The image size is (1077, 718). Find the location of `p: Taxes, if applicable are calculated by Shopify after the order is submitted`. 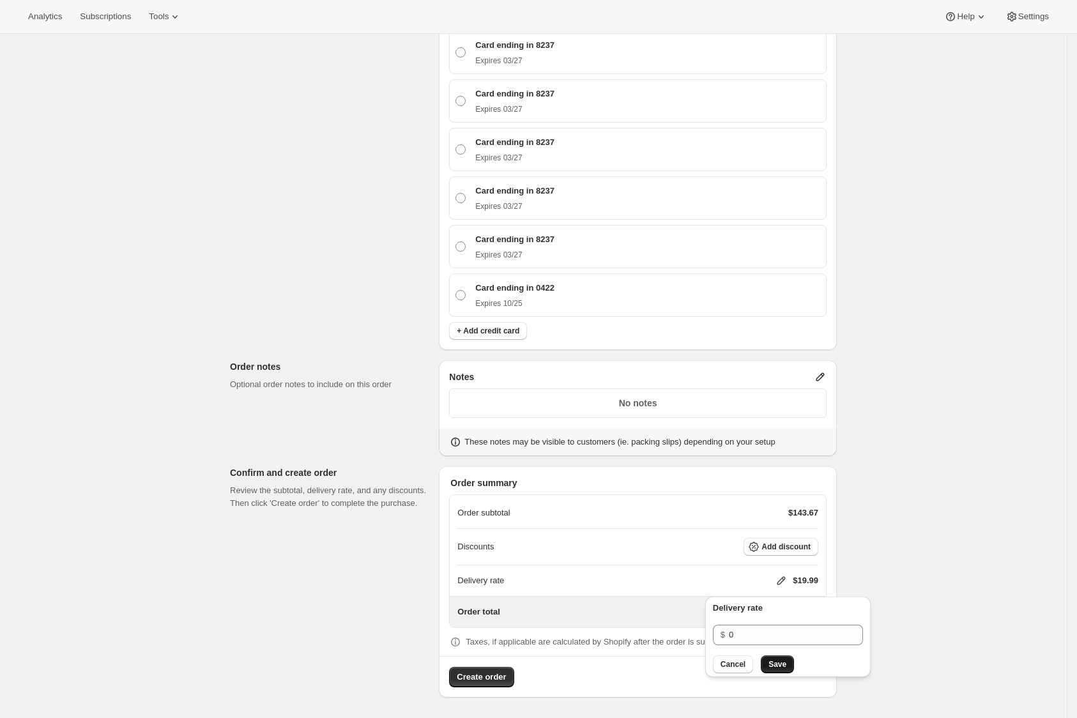

p: Taxes, if applicable are calculated by Shopify after the order is submitted is located at coordinates (598, 642).